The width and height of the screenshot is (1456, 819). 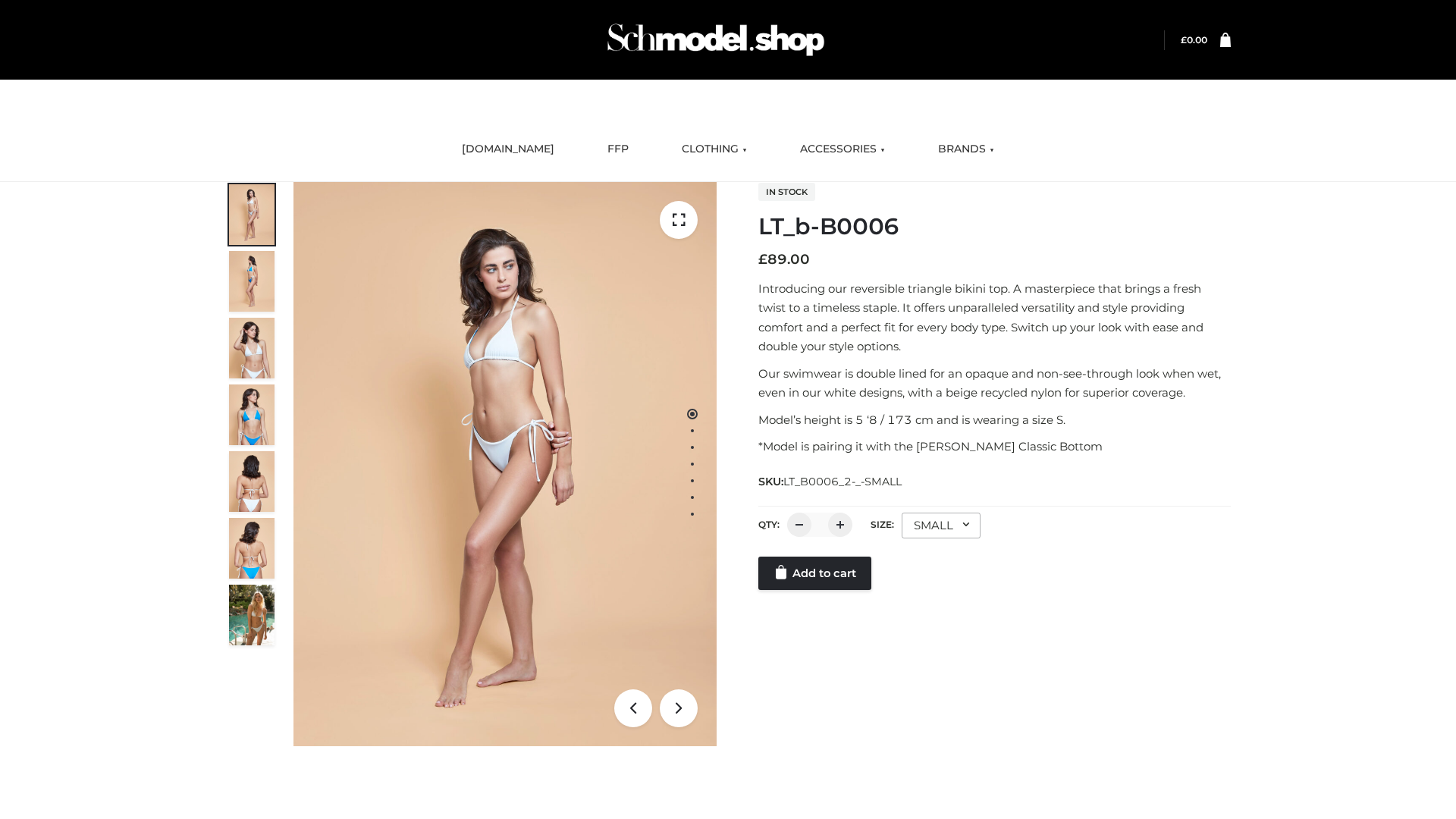 What do you see at coordinates (843, 149) in the screenshot?
I see `a: ACCESSORIES` at bounding box center [843, 149].